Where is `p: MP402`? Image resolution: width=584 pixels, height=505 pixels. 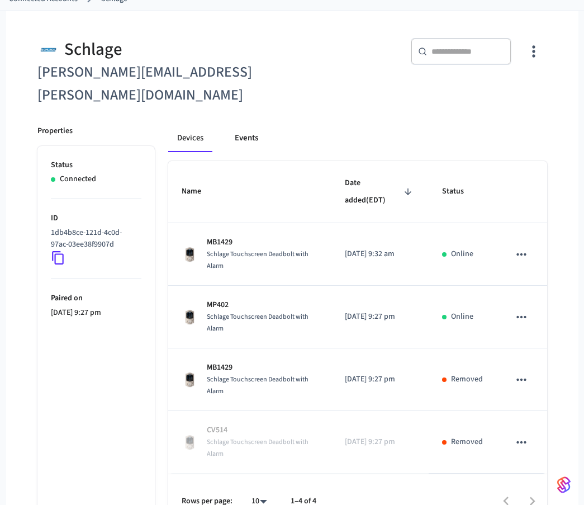
p: MP402 is located at coordinates (262, 305).